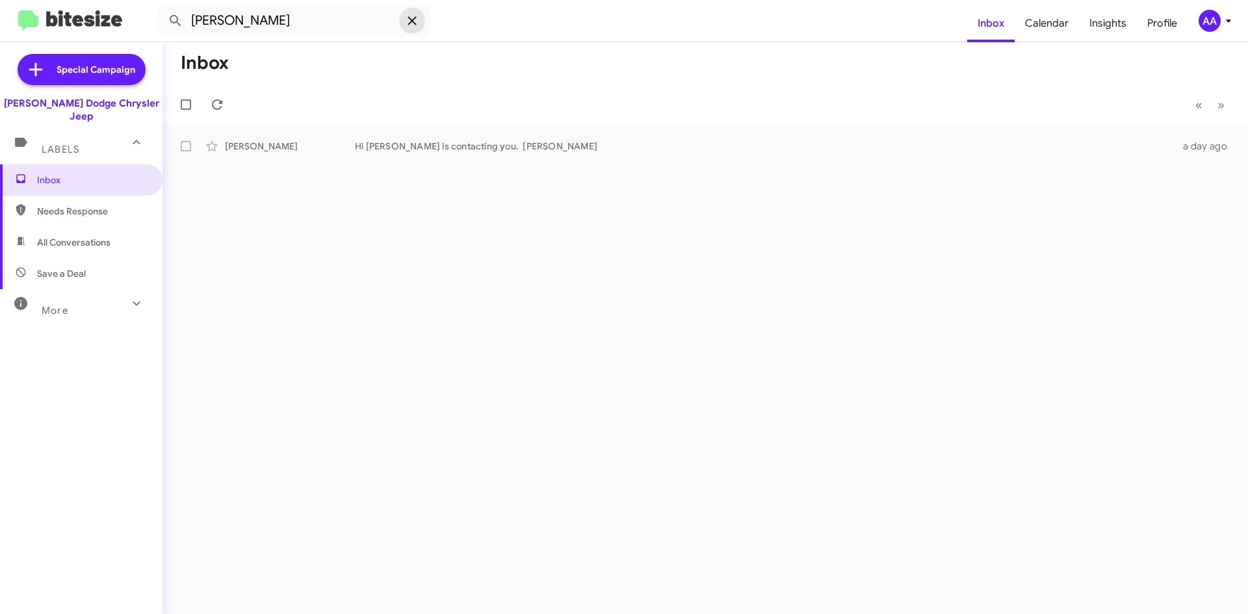  Describe the element at coordinates (55, 311) in the screenshot. I see `span: More` at that location.